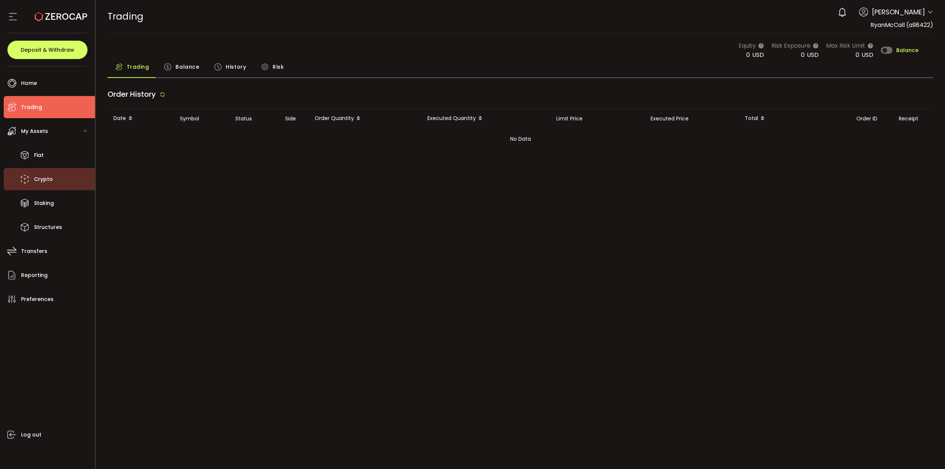  Describe the element at coordinates (34, 275) in the screenshot. I see `span: Reporting` at that location.